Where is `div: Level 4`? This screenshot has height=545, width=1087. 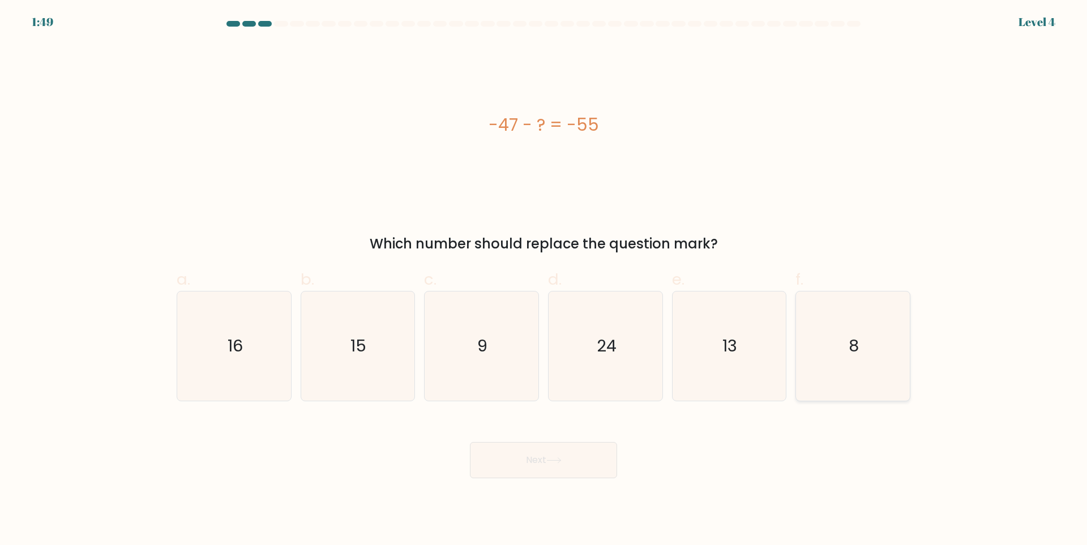 div: Level 4 is located at coordinates (1036, 22).